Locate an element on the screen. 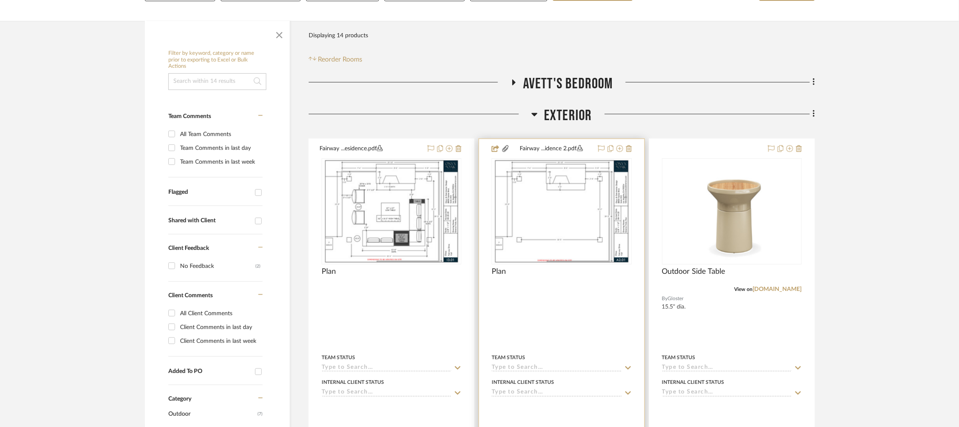  div: All Team Comments is located at coordinates (220, 134).